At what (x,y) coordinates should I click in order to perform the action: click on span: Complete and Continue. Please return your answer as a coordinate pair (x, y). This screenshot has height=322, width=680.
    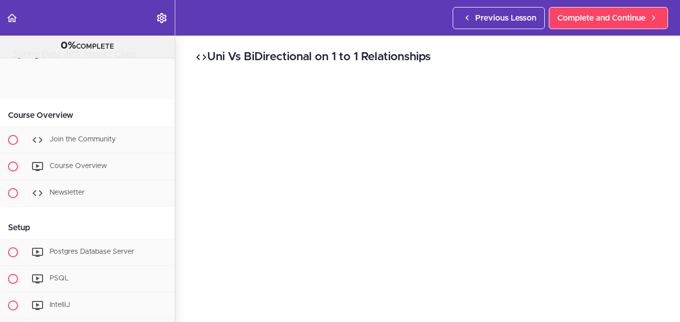
    Looking at the image, I should click on (602, 18).